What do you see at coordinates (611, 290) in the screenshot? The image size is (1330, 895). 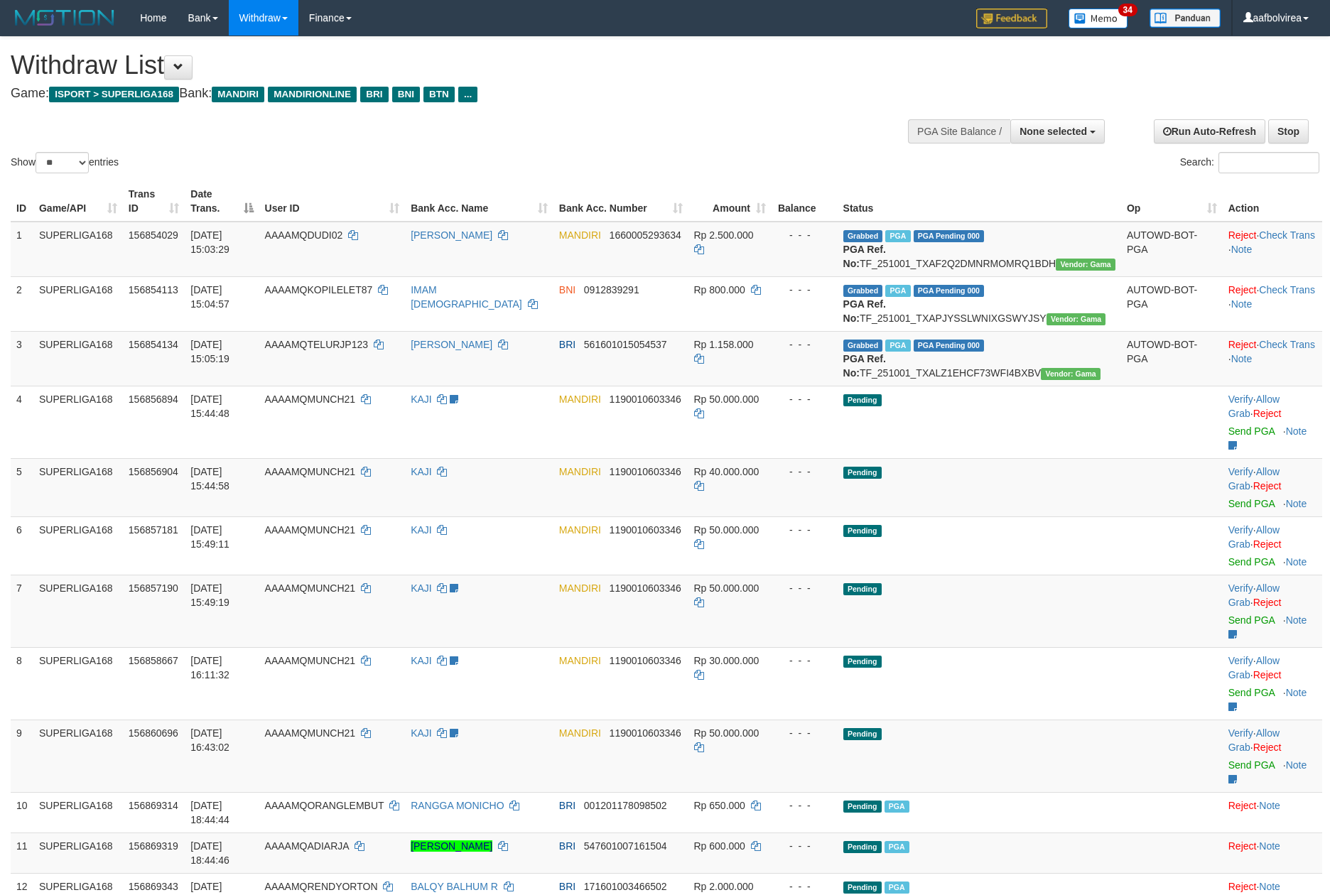 I see `span: Copy 0912839291 to clipboard` at bounding box center [611, 290].